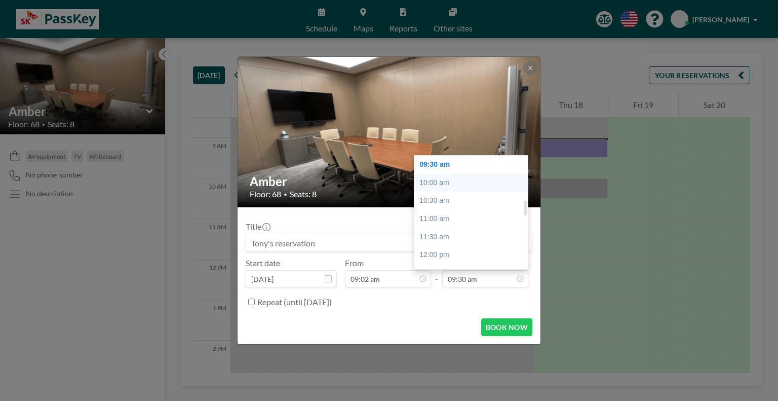  I want to click on div: 12:30 pm, so click(474, 273).